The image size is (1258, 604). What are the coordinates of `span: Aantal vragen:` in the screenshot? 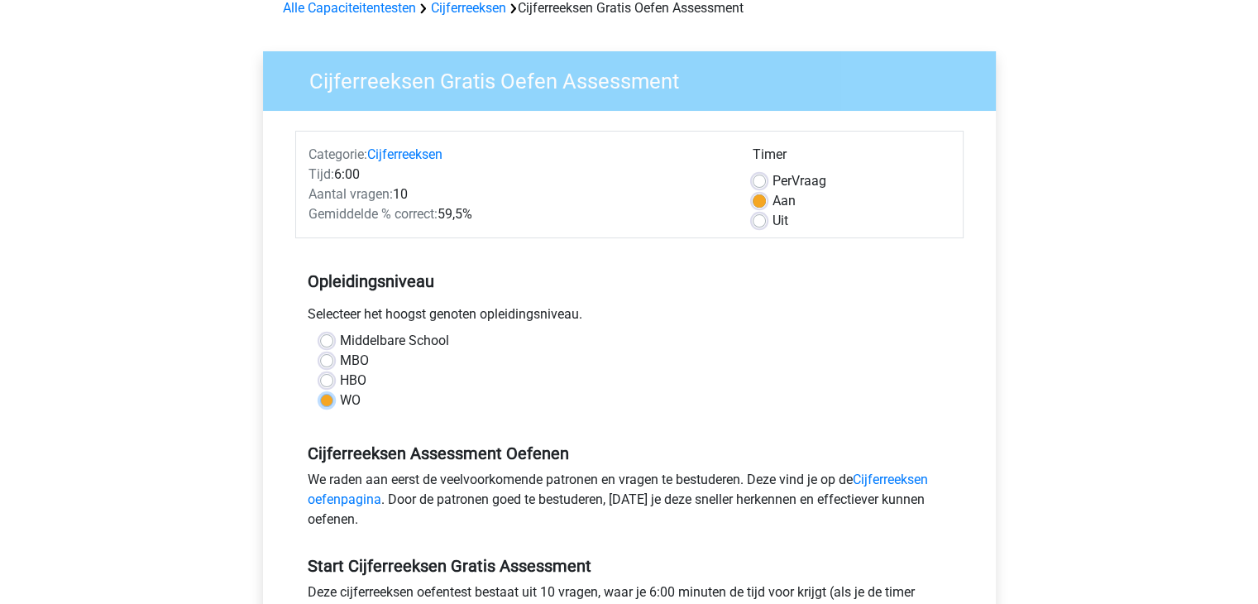 It's located at (351, 194).